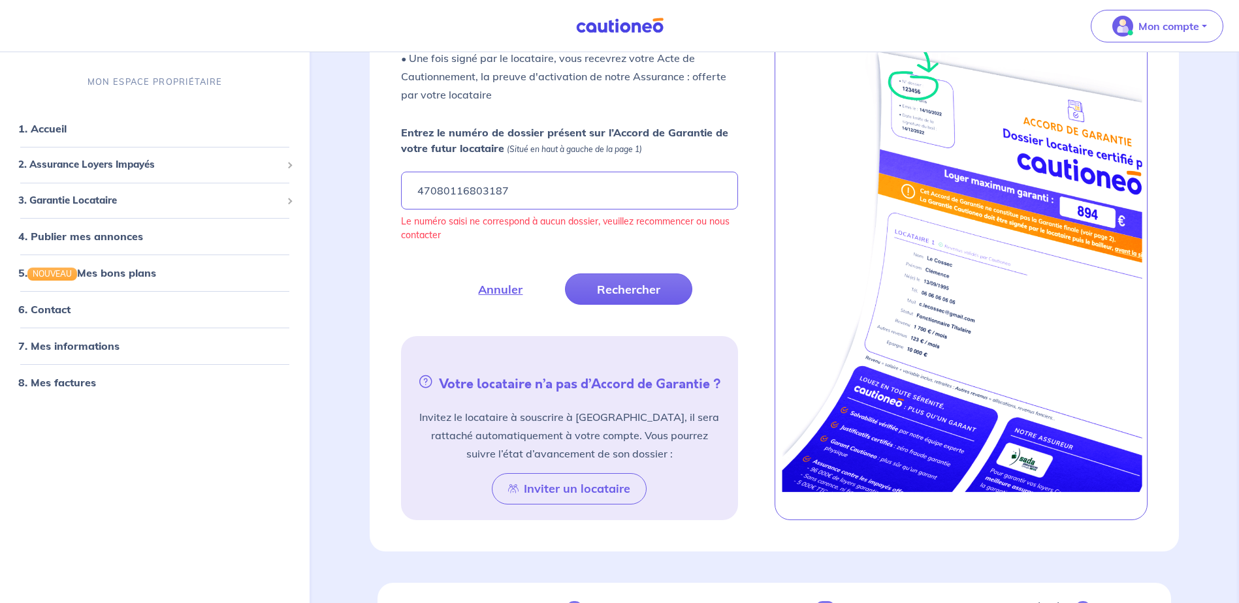  I want to click on p: MON ESPACE PROPRIÉTAIRE, so click(155, 82).